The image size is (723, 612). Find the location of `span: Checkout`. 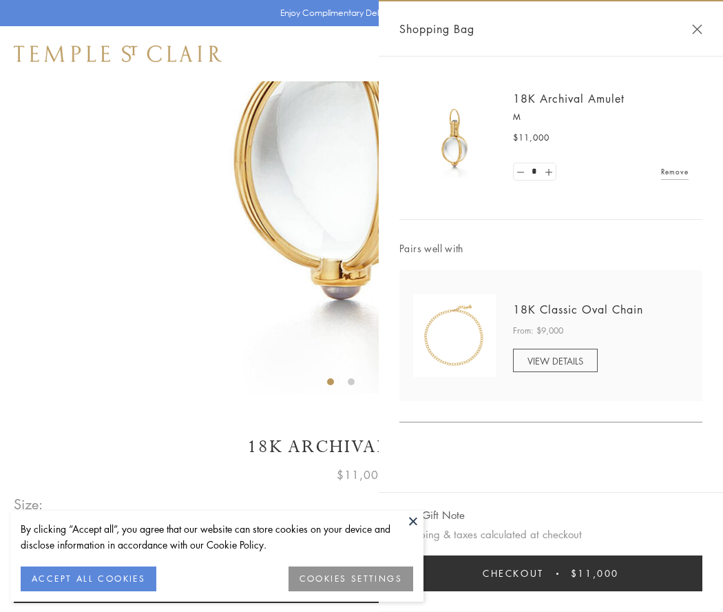

span: Checkout is located at coordinates (513, 573).